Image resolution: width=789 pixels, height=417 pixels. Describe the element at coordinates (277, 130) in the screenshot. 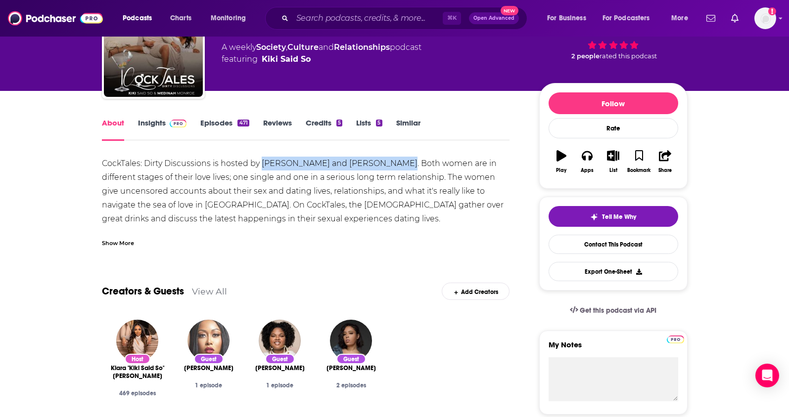

I see `a: Reviews` at that location.